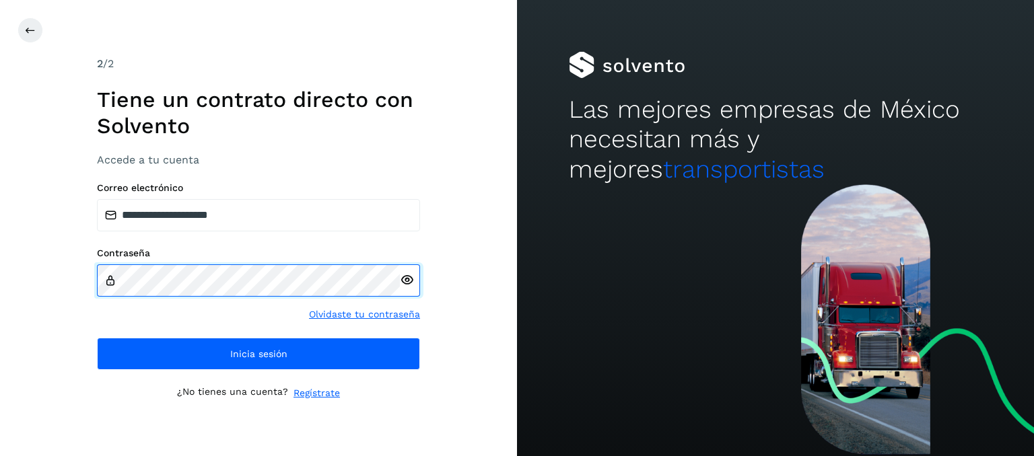 This screenshot has width=1034, height=456. I want to click on label: Correo electrónico, so click(258, 188).